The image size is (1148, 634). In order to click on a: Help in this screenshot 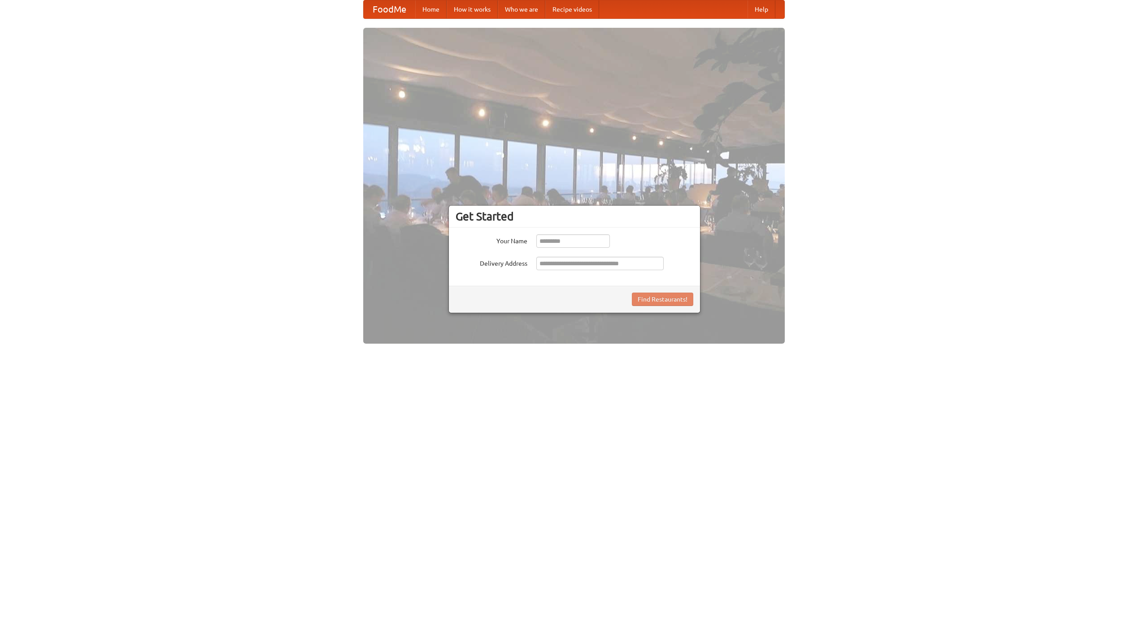, I will do `click(761, 9)`.